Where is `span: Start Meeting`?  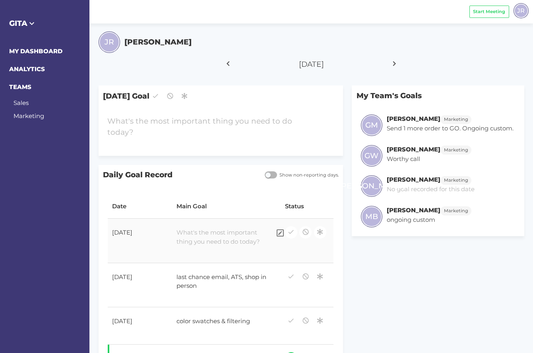 span: Start Meeting is located at coordinates (489, 12).